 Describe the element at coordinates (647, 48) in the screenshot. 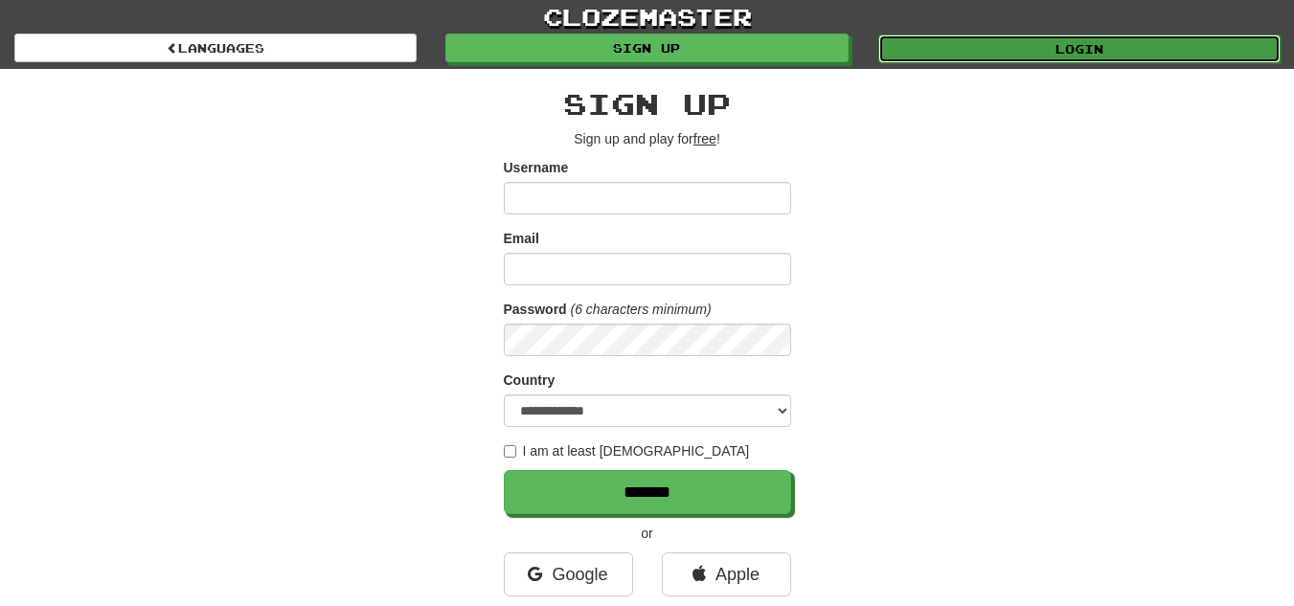

I see `a: Sign up` at that location.